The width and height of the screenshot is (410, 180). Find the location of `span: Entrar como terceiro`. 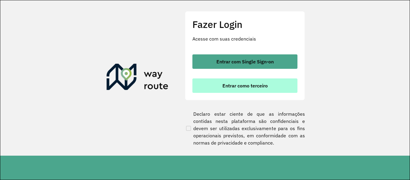

span: Entrar como terceiro is located at coordinates (245, 86).